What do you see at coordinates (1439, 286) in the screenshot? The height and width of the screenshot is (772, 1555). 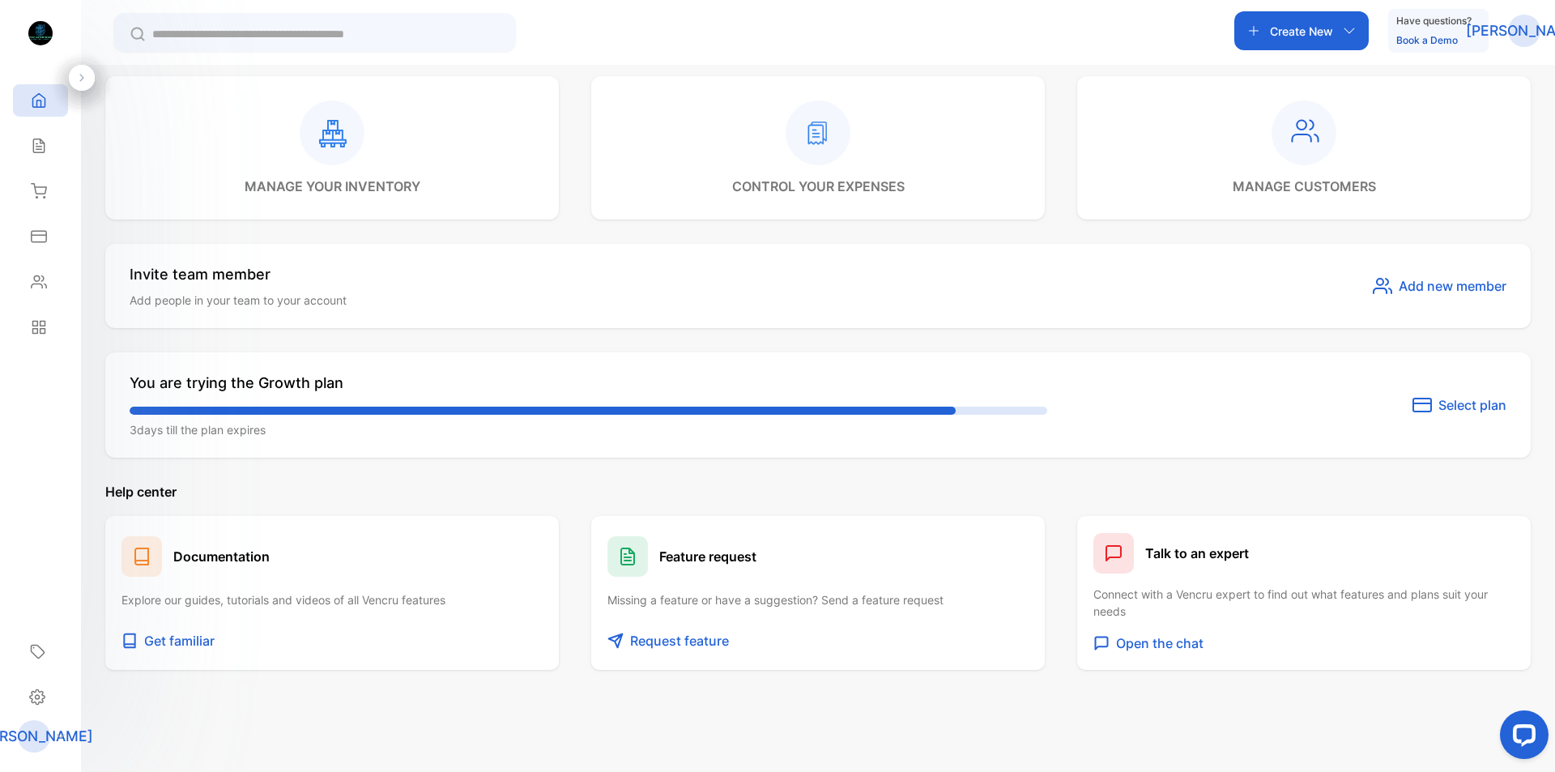 I see `button: Add new member` at bounding box center [1439, 286].